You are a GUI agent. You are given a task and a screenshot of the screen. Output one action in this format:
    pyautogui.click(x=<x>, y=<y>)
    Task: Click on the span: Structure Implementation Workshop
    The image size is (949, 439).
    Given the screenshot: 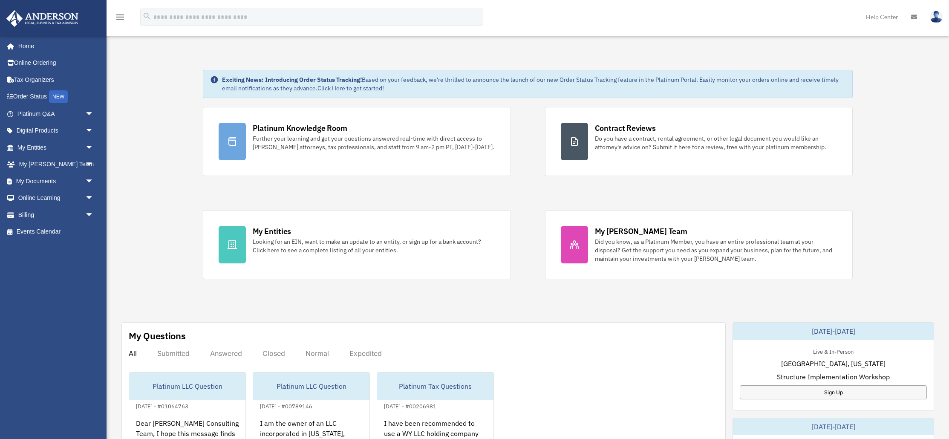 What is the action you would take?
    pyautogui.click(x=833, y=377)
    